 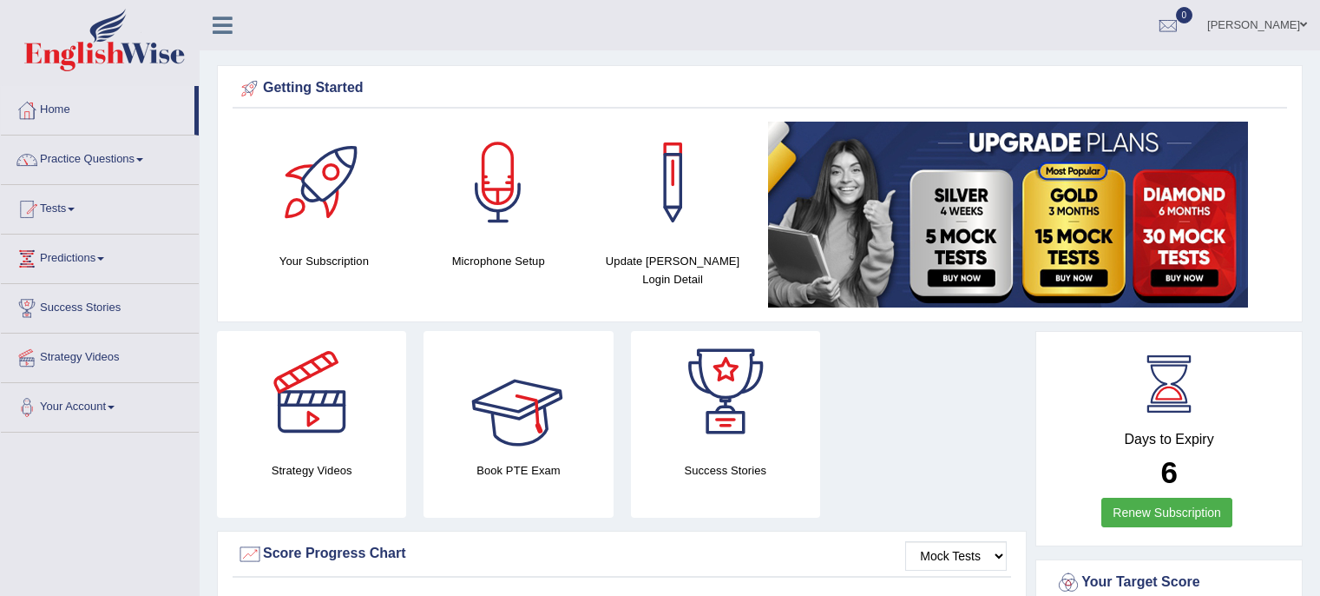 I want to click on h4: Success Stories, so click(x=726, y=470).